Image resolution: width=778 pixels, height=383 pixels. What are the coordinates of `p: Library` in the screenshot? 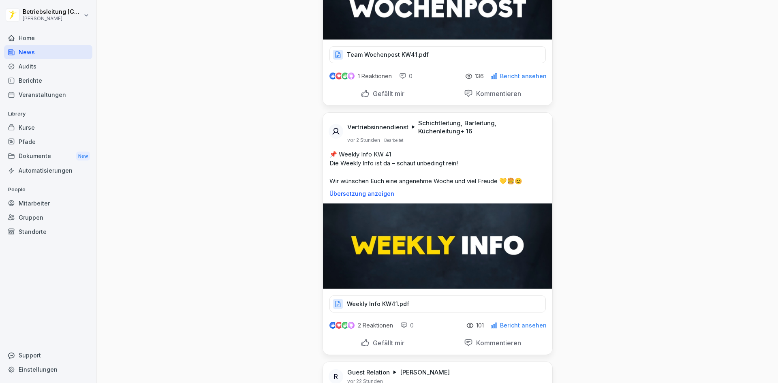 It's located at (48, 114).